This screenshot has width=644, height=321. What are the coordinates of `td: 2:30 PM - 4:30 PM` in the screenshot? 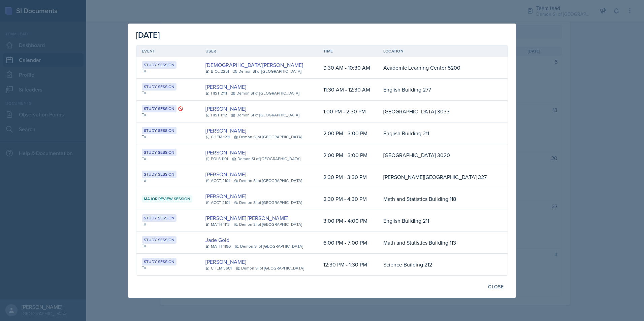 It's located at (348, 199).